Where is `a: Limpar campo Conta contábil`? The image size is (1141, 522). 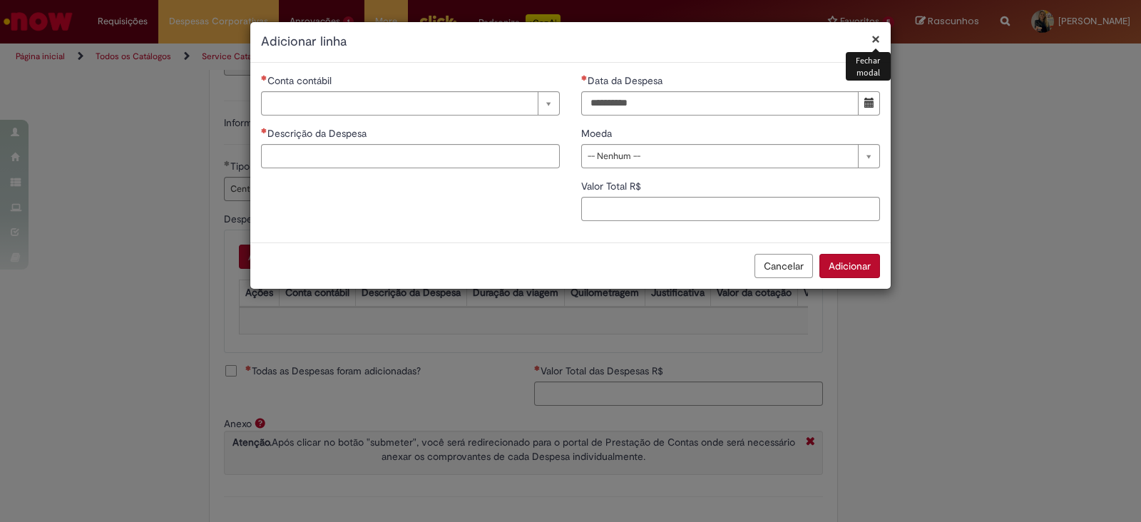 a: Limpar campo Conta contábil is located at coordinates (410, 103).